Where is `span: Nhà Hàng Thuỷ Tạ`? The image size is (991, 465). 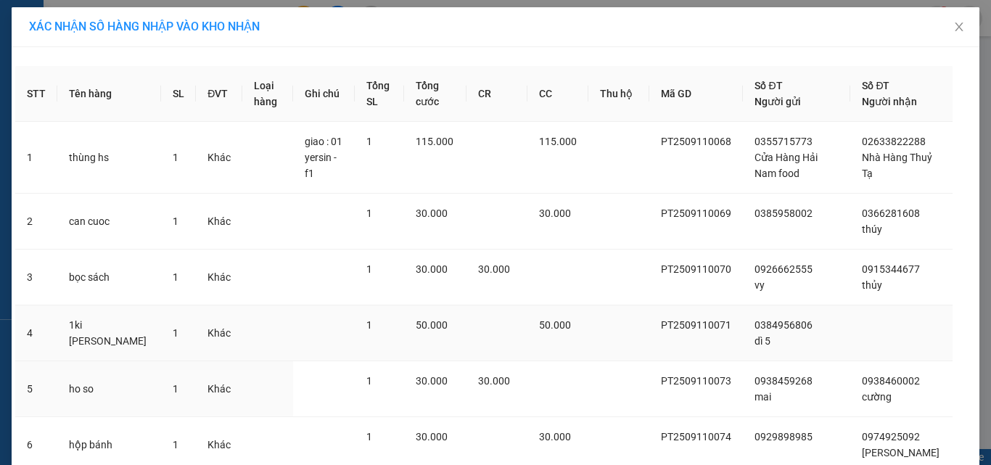 span: Nhà Hàng Thuỷ Tạ is located at coordinates (897, 165).